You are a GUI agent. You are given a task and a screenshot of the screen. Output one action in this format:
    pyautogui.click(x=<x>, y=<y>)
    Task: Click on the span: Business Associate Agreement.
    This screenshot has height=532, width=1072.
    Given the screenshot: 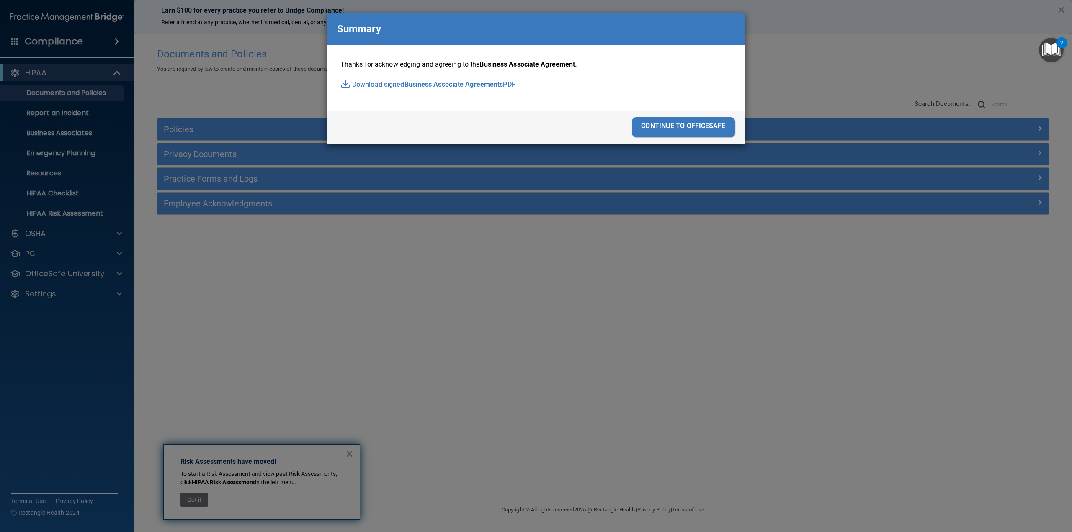 What is the action you would take?
    pyautogui.click(x=528, y=64)
    